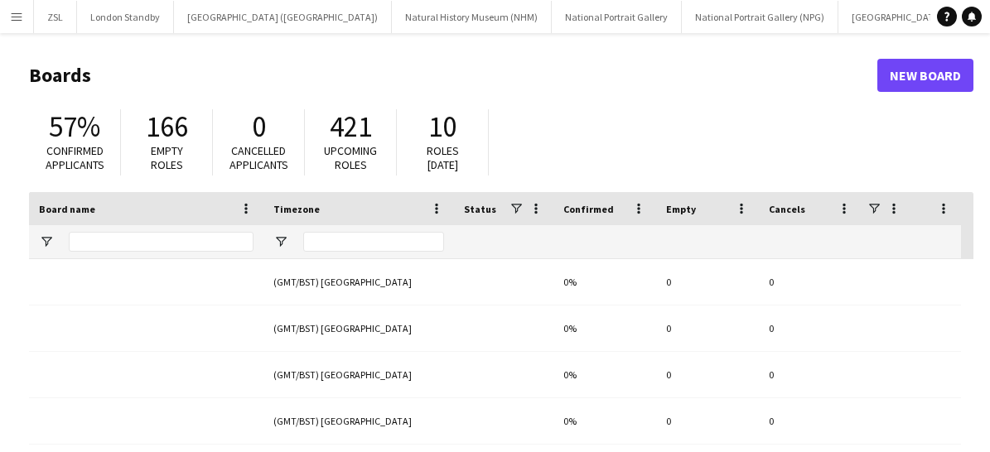 The image size is (990, 452). Describe the element at coordinates (925, 75) in the screenshot. I see `a: New Board` at that location.